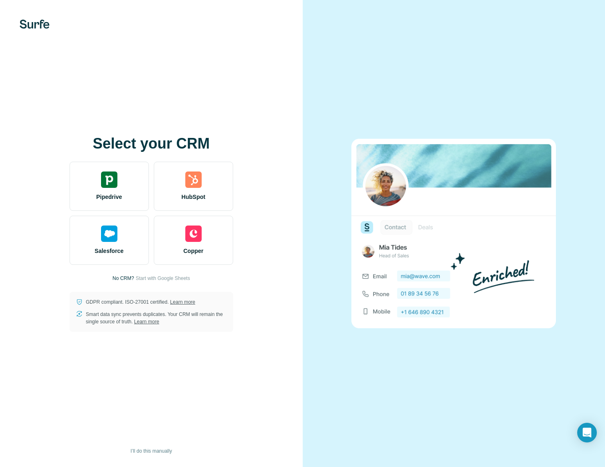 This screenshot has height=467, width=605. Describe the element at coordinates (34, 24) in the screenshot. I see `img: Surfe's logo` at that location.